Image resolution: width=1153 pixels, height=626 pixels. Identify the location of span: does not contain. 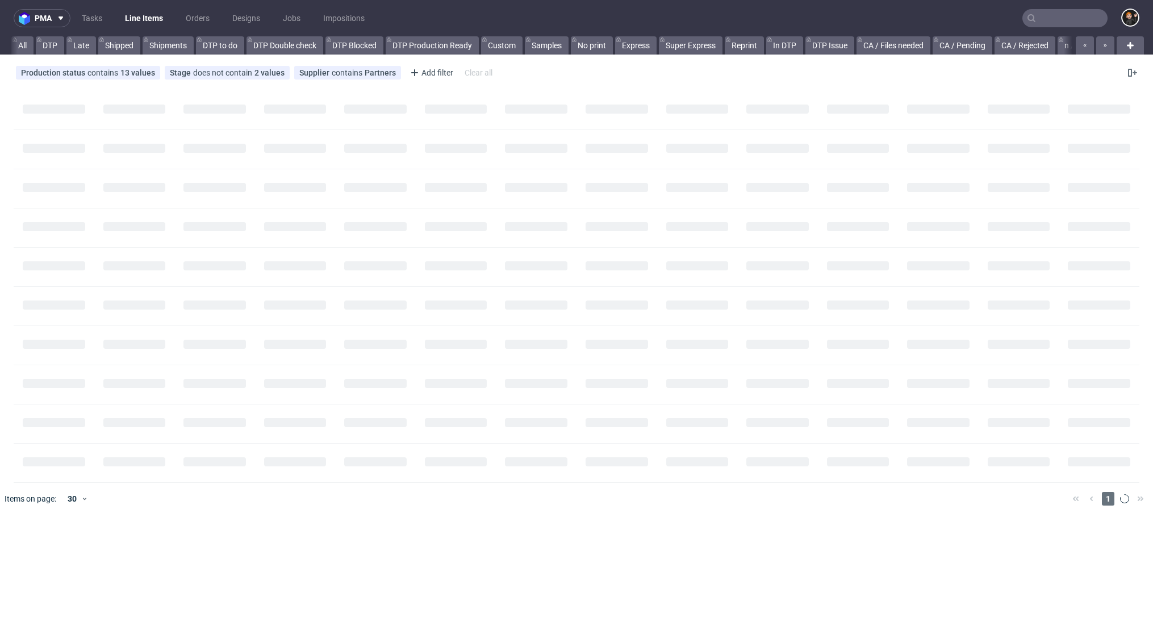
(224, 73).